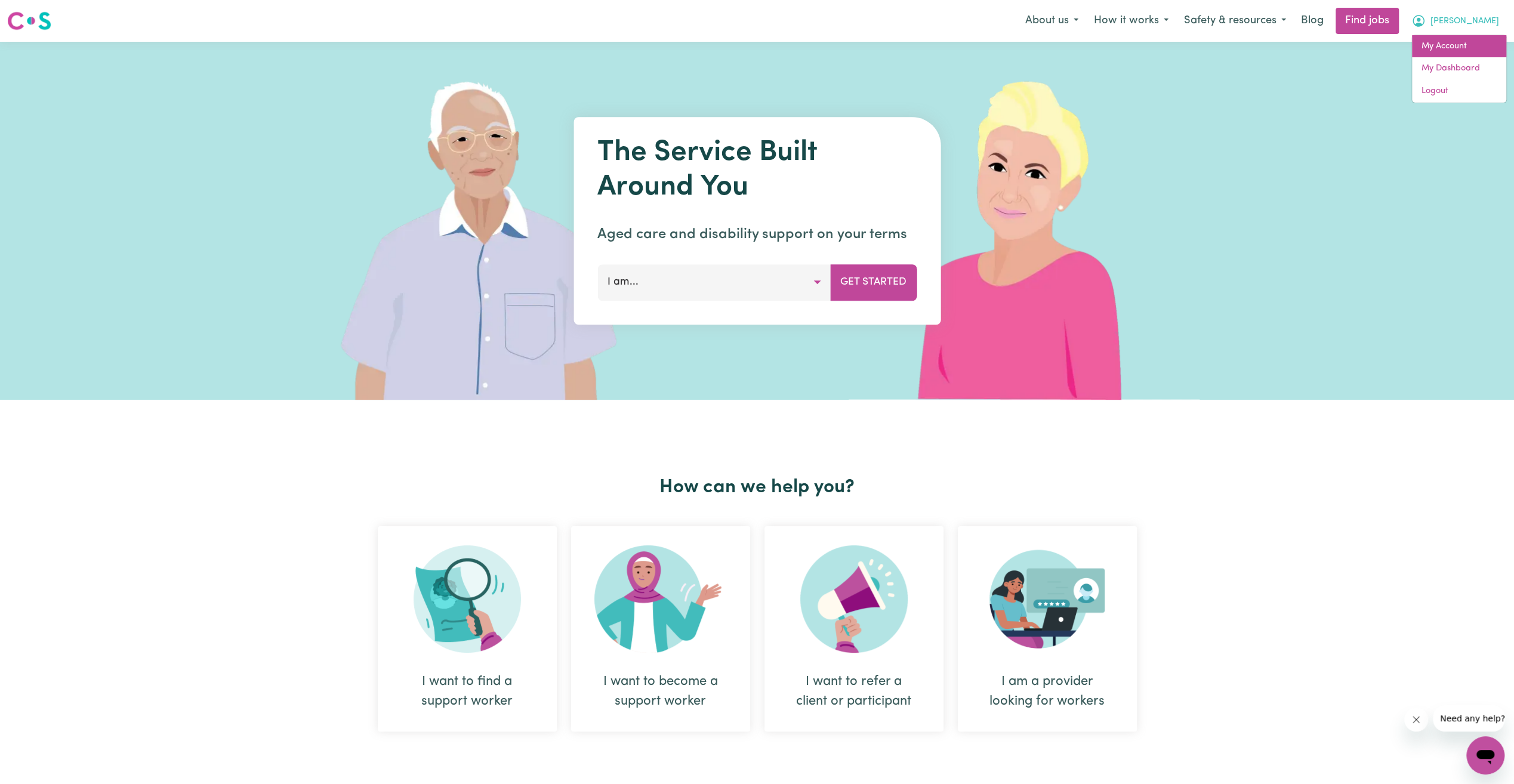  What do you see at coordinates (29, 21) in the screenshot?
I see `img: Careseekers logo` at bounding box center [29, 21].